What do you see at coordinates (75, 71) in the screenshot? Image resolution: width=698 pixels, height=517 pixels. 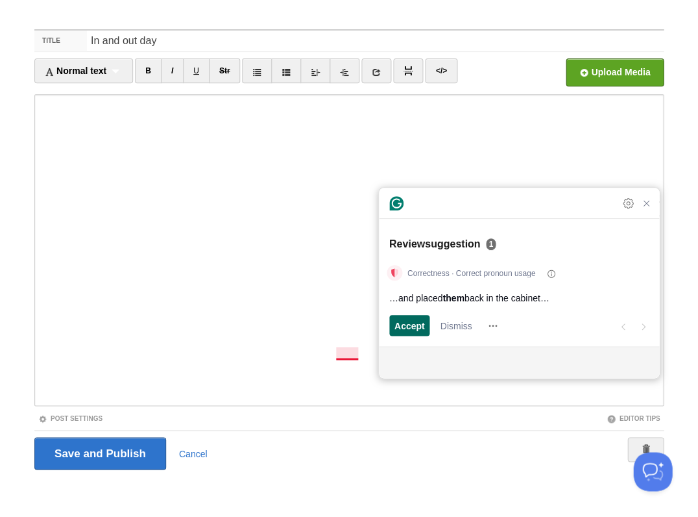 I see `span: Normal text` at bounding box center [75, 71].